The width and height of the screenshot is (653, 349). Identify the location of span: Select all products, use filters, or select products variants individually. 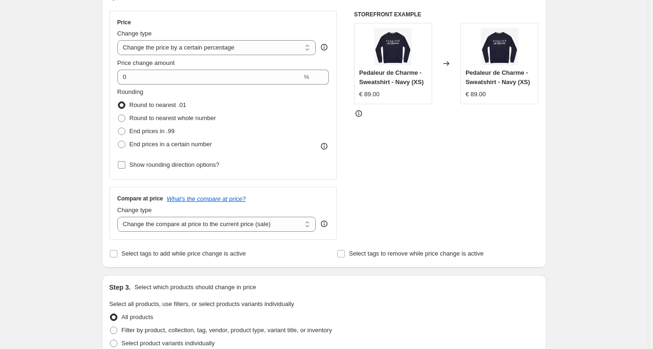
(202, 304).